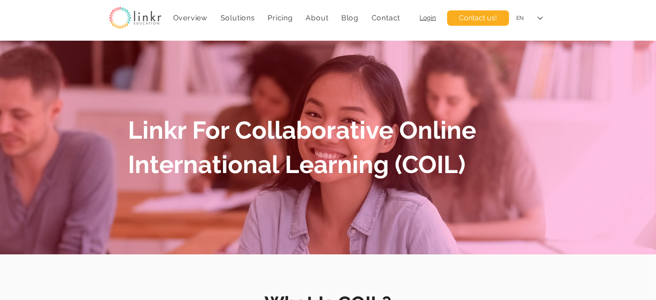 The height and width of the screenshot is (300, 656). What do you see at coordinates (190, 18) in the screenshot?
I see `span: Overview` at bounding box center [190, 18].